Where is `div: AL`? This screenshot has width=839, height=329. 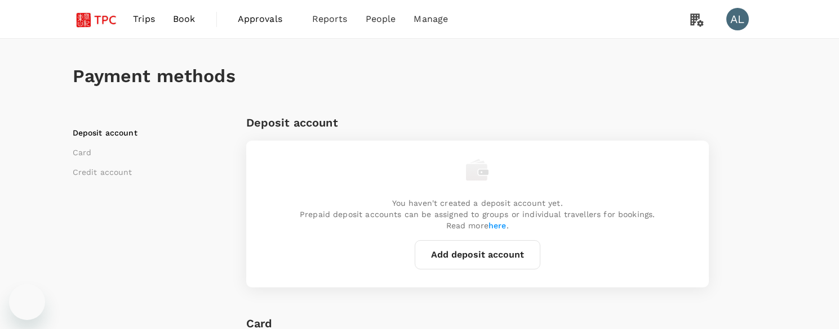 div: AL is located at coordinates (737, 19).